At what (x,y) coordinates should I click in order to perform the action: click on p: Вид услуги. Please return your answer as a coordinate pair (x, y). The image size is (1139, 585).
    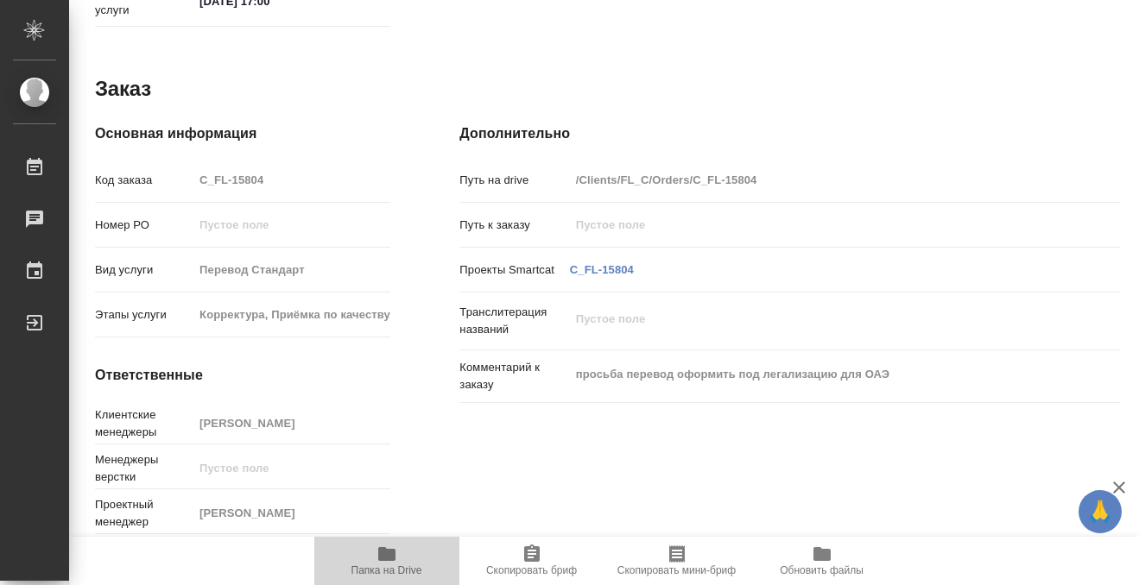
    Looking at the image, I should click on (144, 270).